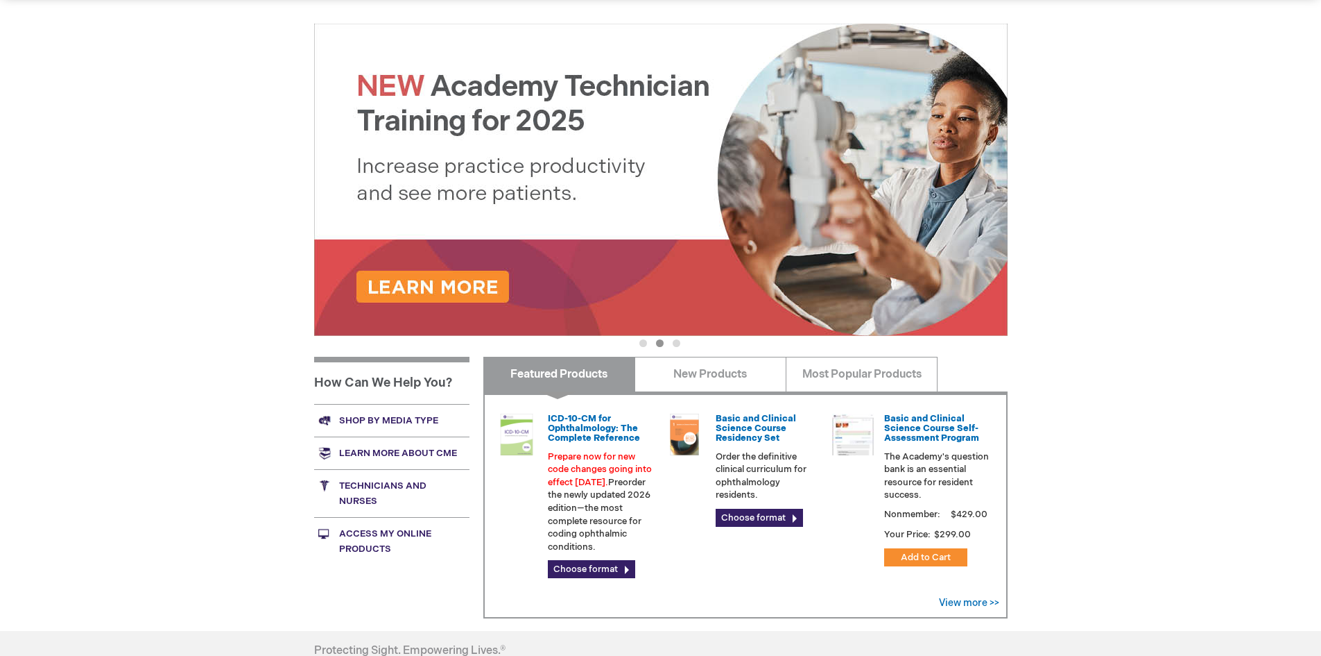 This screenshot has width=1321, height=656. What do you see at coordinates (392, 540) in the screenshot?
I see `a: Access My Online Products` at bounding box center [392, 540].